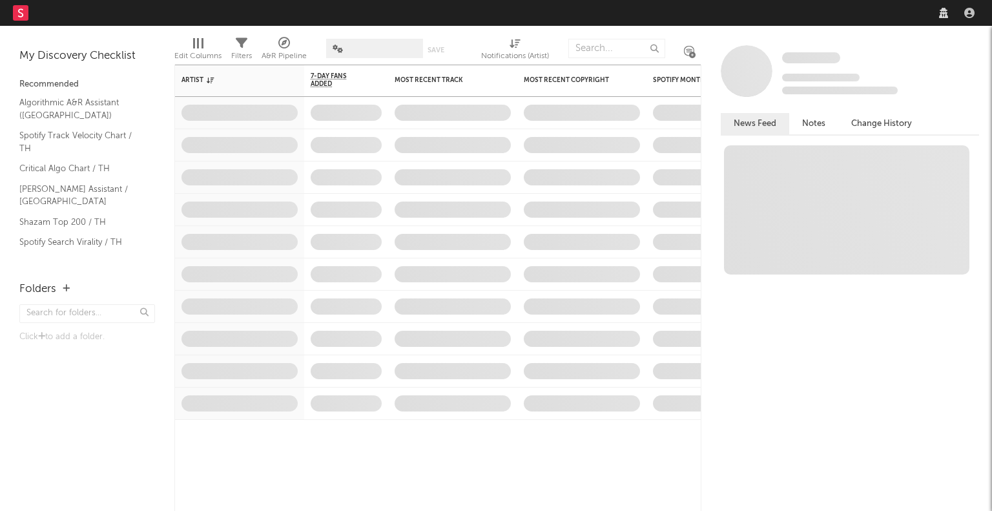 The width and height of the screenshot is (992, 511). Describe the element at coordinates (87, 313) in the screenshot. I see `input: Search for folders...` at that location.